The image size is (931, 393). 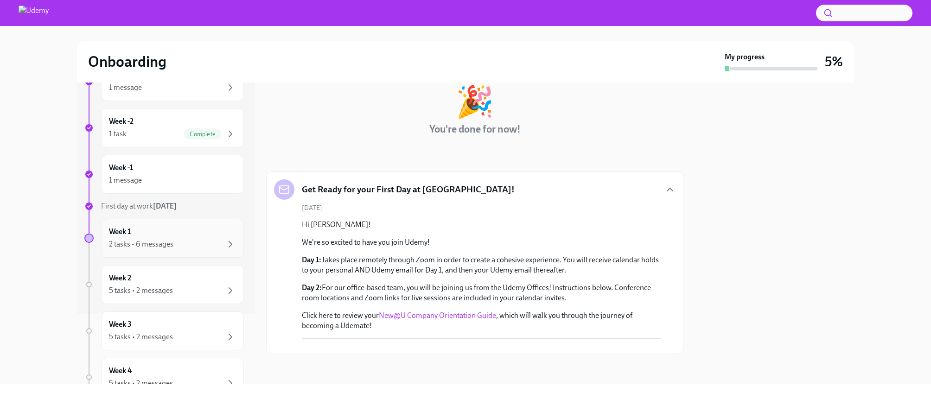 What do you see at coordinates (33, 13) in the screenshot?
I see `img: Udemy` at bounding box center [33, 13].